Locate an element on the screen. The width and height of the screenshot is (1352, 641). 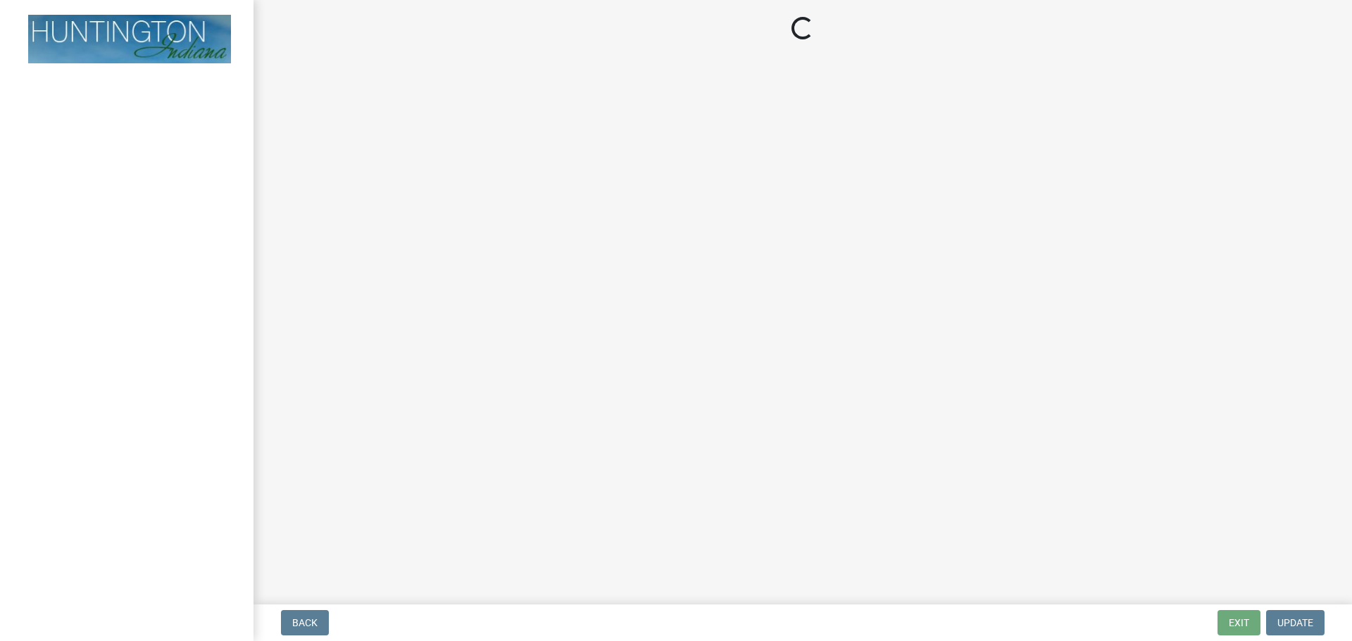
span: Back is located at coordinates (305, 623).